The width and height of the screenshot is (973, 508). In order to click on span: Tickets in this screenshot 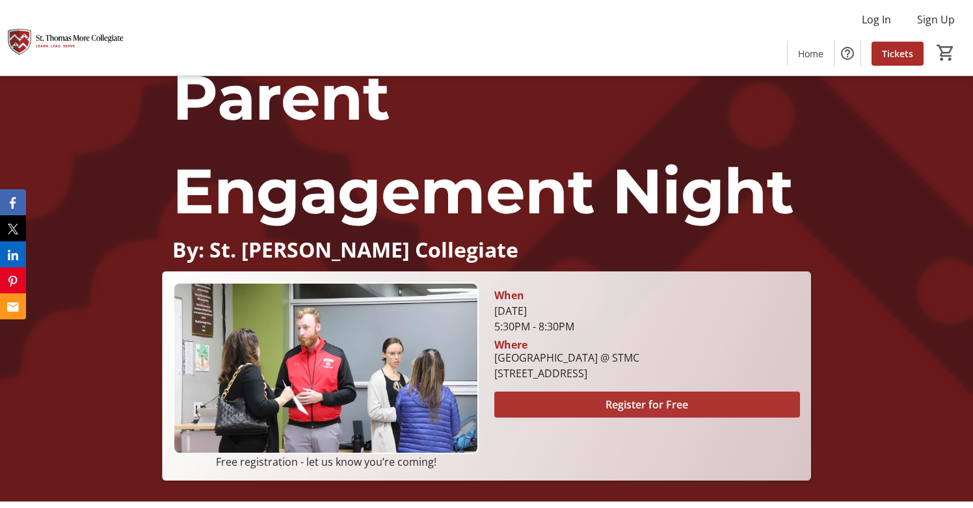, I will do `click(897, 53)`.